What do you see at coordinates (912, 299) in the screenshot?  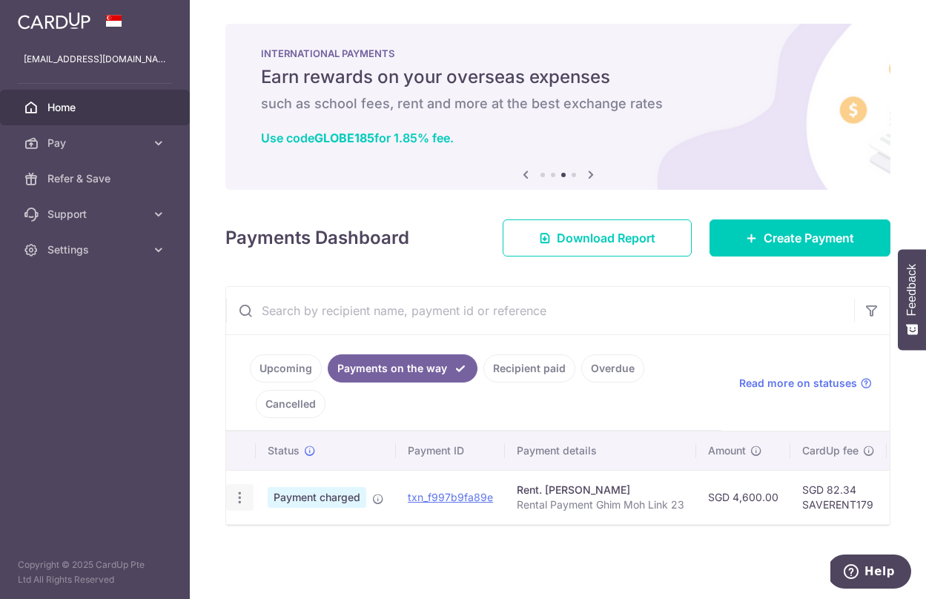 I see `button: Feedback - Show survey` at bounding box center [912, 299].